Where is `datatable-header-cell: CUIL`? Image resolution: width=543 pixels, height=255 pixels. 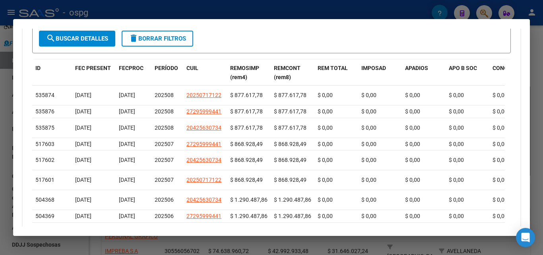
datatable-header-cell: CUIL is located at coordinates (205, 73).